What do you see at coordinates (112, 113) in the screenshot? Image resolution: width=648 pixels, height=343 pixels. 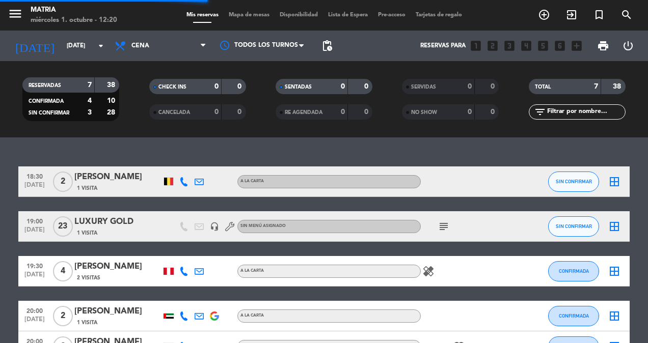 I see `strong: 28` at bounding box center [112, 113].